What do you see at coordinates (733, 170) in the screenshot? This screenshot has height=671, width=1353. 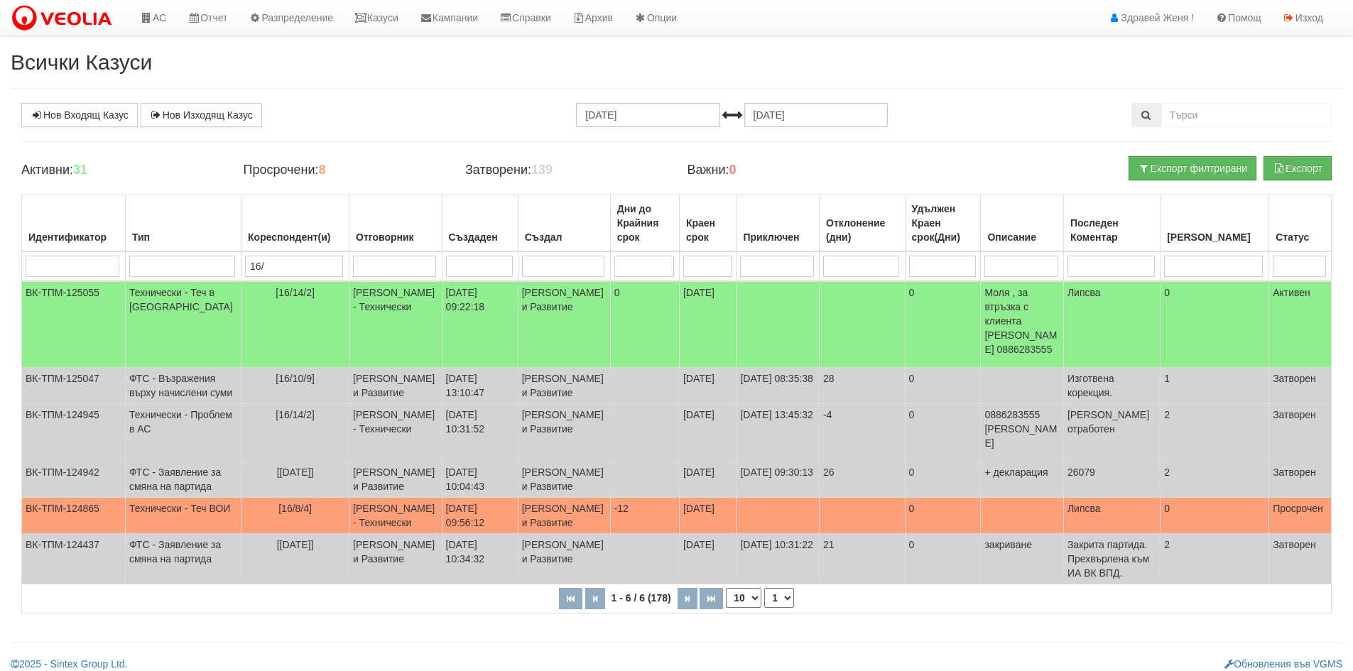 I see `b: 0` at bounding box center [733, 170].